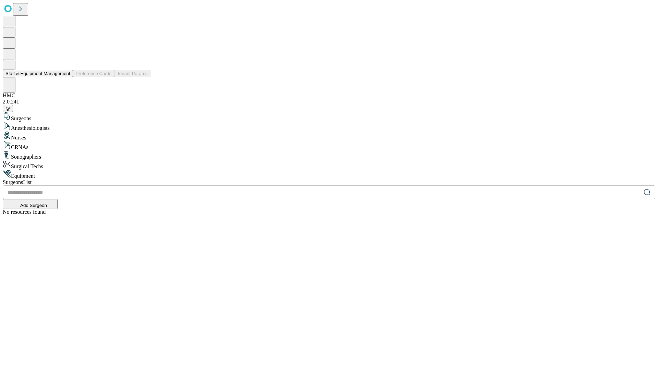 The width and height of the screenshot is (658, 370). What do you see at coordinates (329, 136) in the screenshot?
I see `div: Nurses` at bounding box center [329, 136].